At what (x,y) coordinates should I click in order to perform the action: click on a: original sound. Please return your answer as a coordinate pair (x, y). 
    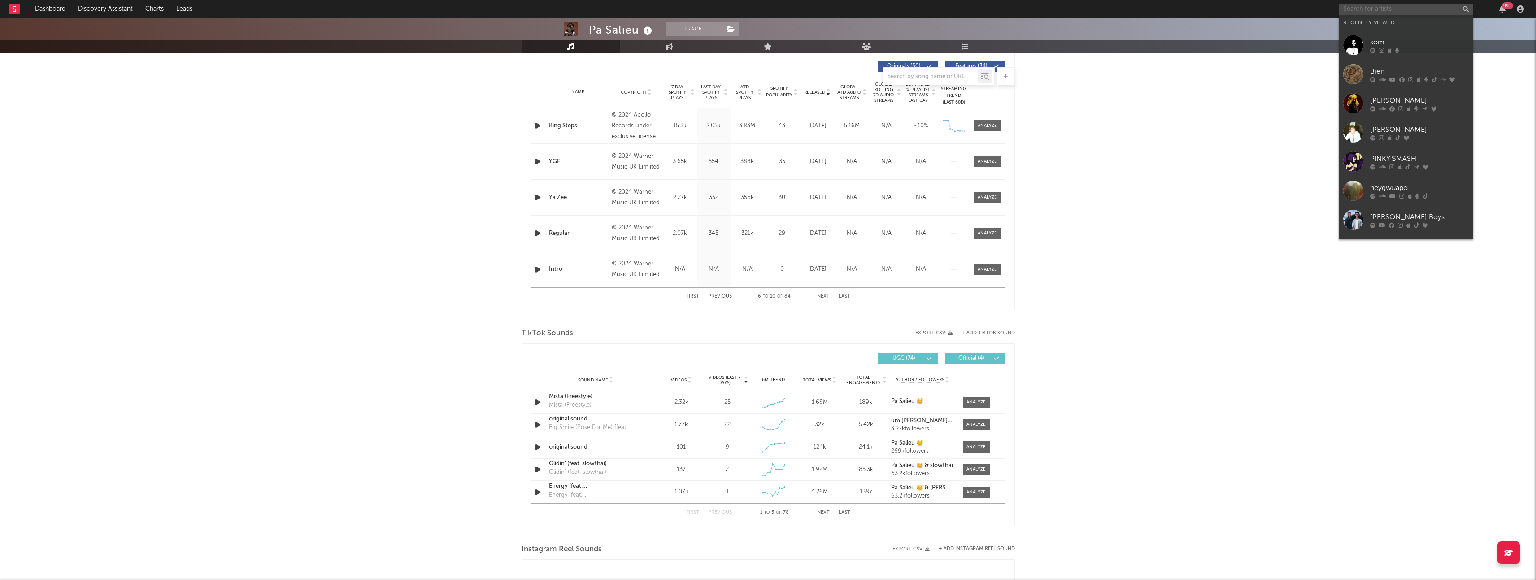
    Looking at the image, I should click on (596, 419).